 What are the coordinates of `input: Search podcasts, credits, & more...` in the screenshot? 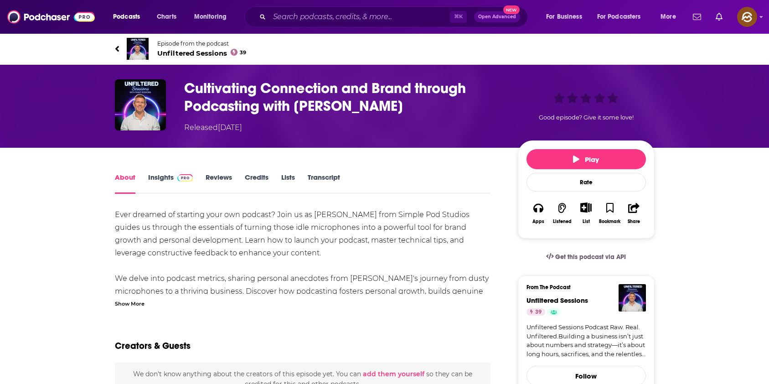 It's located at (360, 17).